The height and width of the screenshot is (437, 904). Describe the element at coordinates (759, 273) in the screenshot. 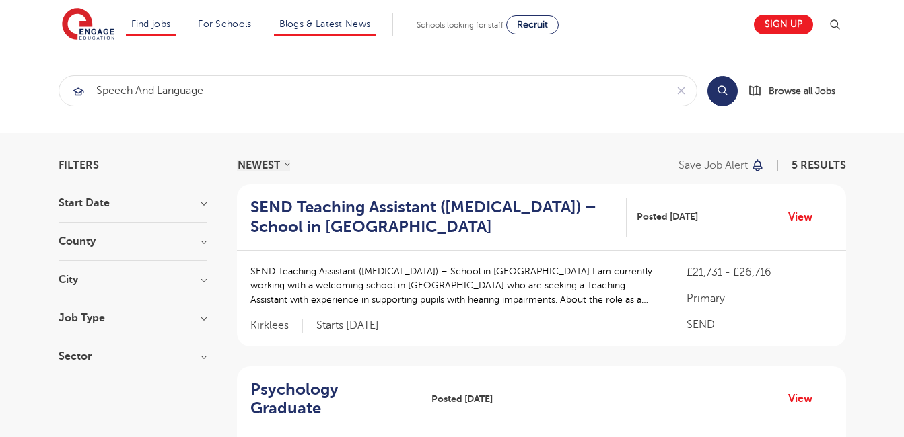

I see `p: £21,731 - £26,716` at that location.